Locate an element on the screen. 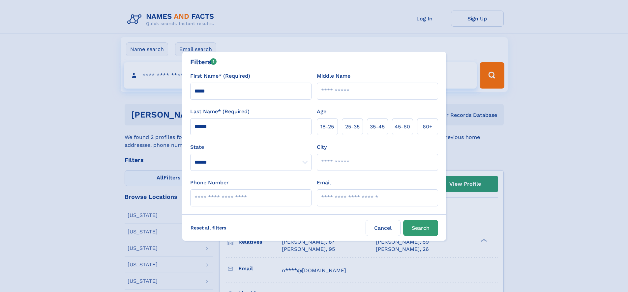 The height and width of the screenshot is (292, 628). label: Cancel is located at coordinates (383, 228).